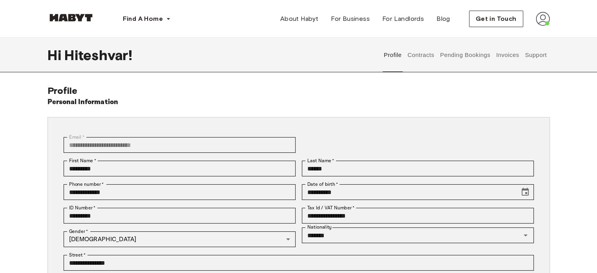  I want to click on button: Open, so click(525, 235).